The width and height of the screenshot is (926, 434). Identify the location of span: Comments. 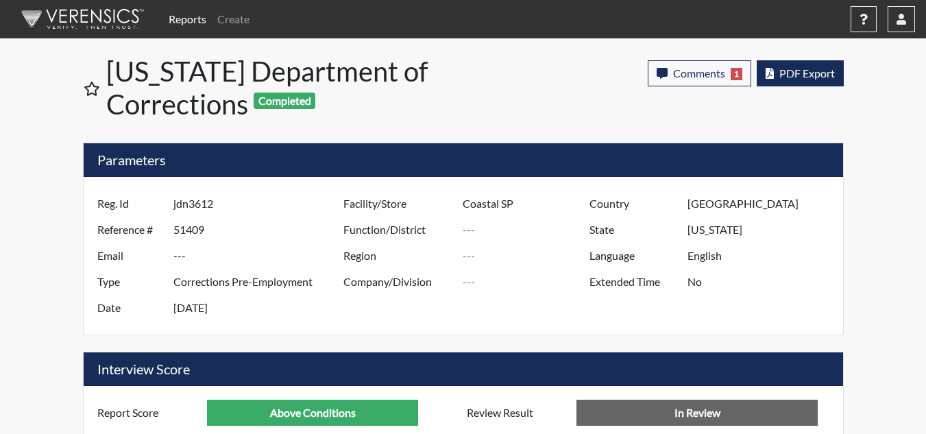
(699, 73).